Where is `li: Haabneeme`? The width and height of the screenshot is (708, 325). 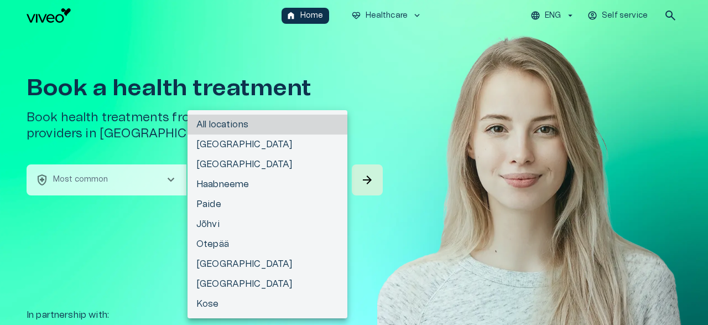
li: Haabneeme is located at coordinates (267, 184).